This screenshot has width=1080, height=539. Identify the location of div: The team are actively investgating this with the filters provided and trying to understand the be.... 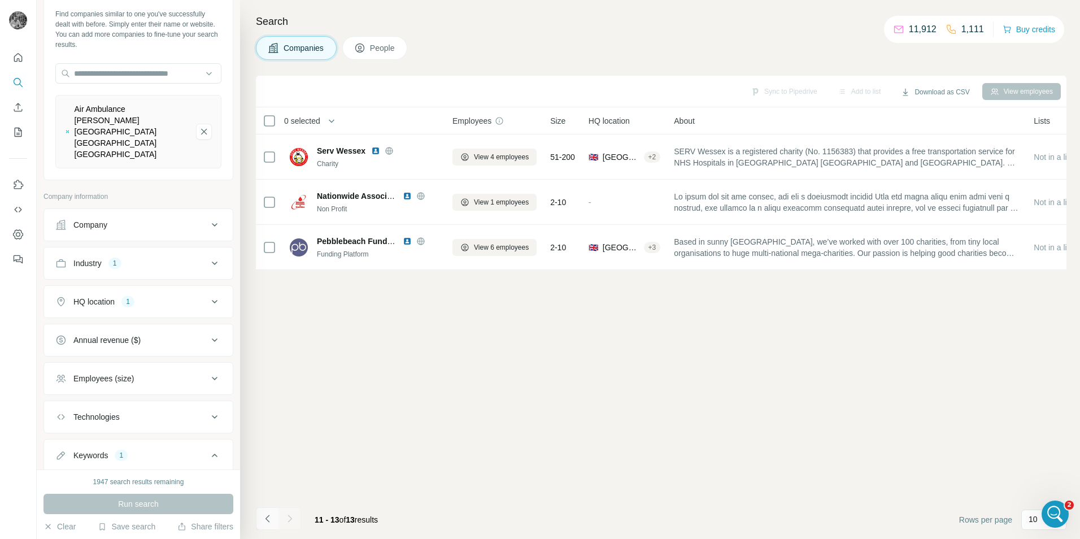
(97, 76).